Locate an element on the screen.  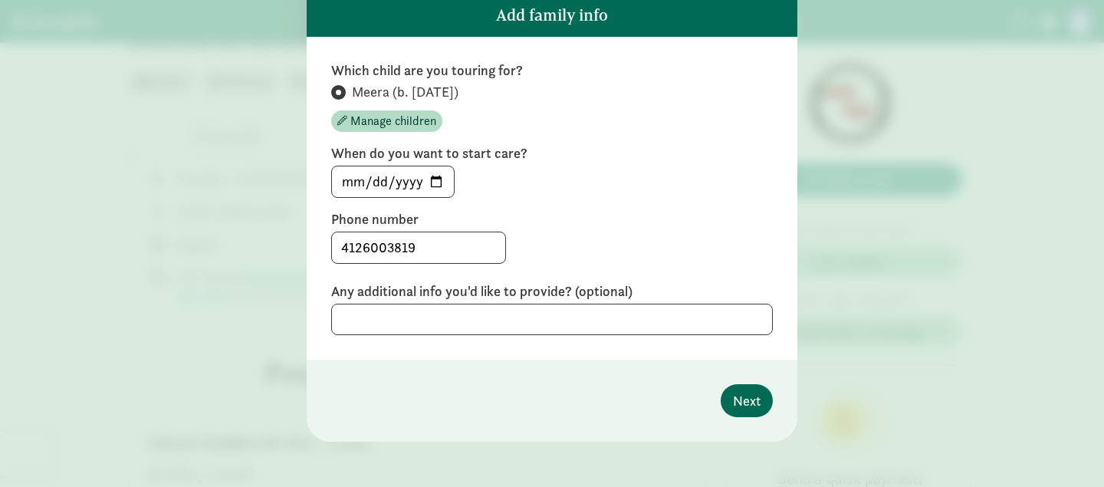
label: When do you want to start care? is located at coordinates (552, 153).